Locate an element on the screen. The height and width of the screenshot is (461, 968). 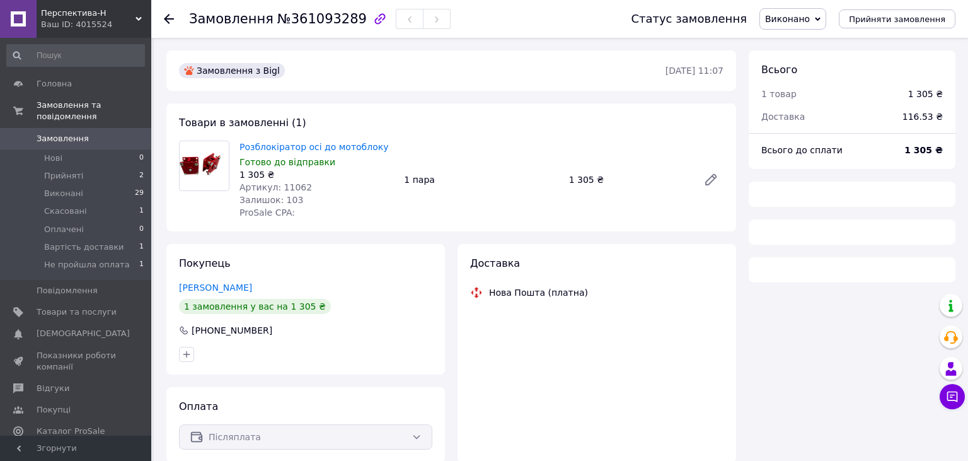
span: Прийняти замовлення is located at coordinates (897, 19).